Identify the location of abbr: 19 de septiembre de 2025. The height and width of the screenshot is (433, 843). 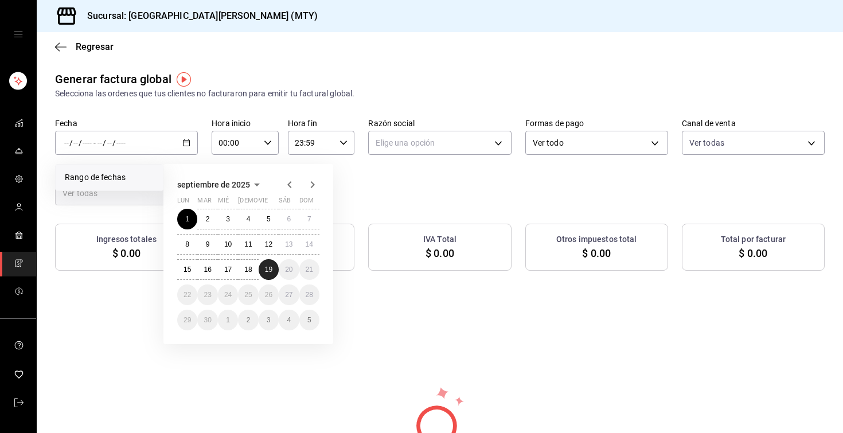
(268, 269).